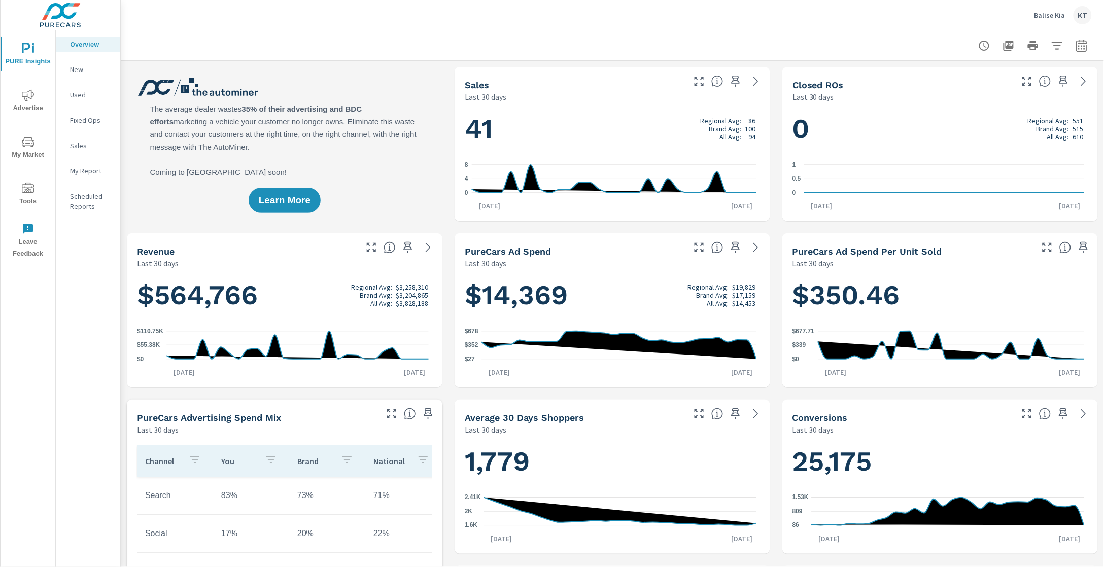  What do you see at coordinates (718, 414) in the screenshot?
I see `span: A rolling 30 day total of daily Shoppers on the dealership website, averaged over the selected da...` at bounding box center [718, 414].